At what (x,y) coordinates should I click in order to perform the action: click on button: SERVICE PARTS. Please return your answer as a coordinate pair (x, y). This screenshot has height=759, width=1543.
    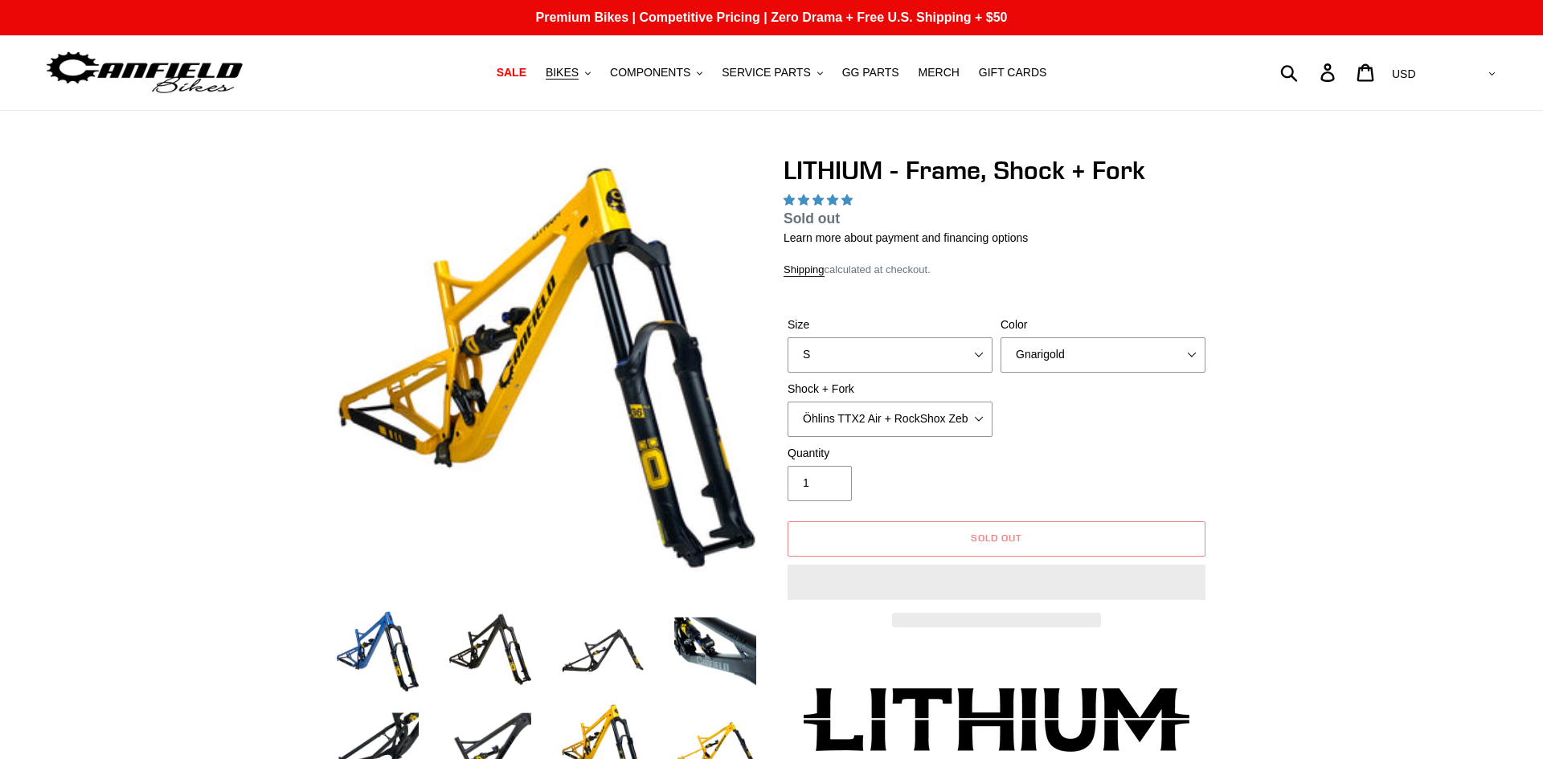
    Looking at the image, I should click on (772, 72).